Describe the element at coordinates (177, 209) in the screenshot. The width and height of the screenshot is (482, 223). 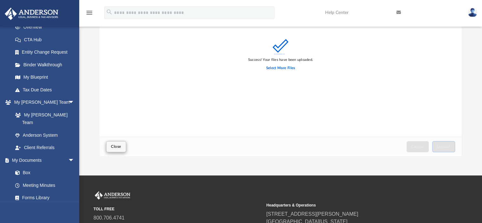
I see `small: TOLL FREE` at that location.